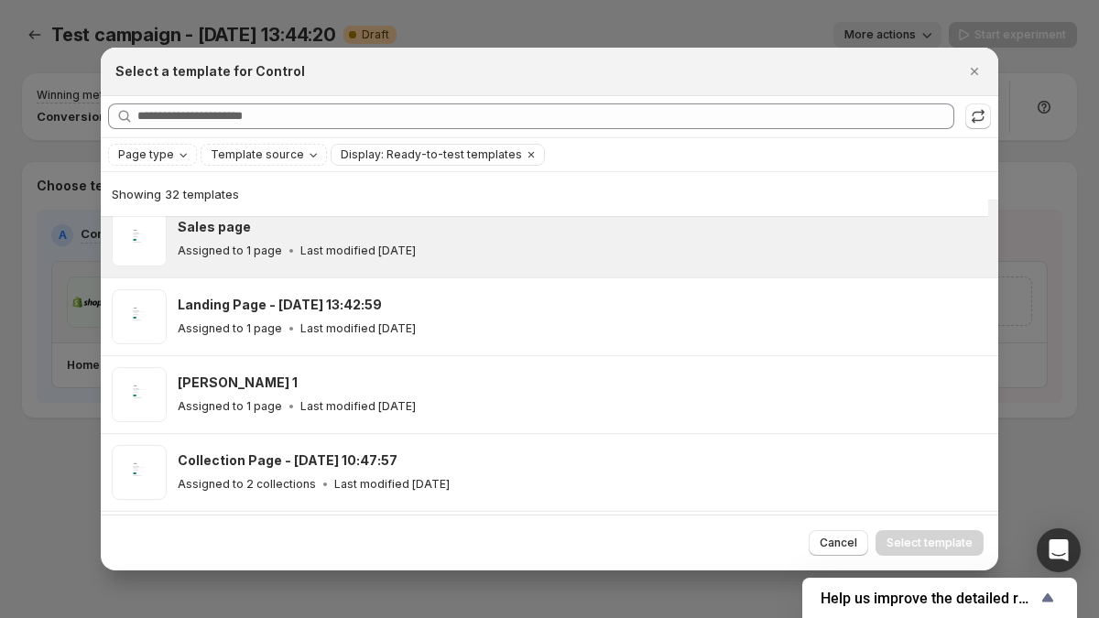 Image resolution: width=1099 pixels, height=618 pixels. What do you see at coordinates (152, 155) in the screenshot?
I see `button: Page type` at bounding box center [152, 155].